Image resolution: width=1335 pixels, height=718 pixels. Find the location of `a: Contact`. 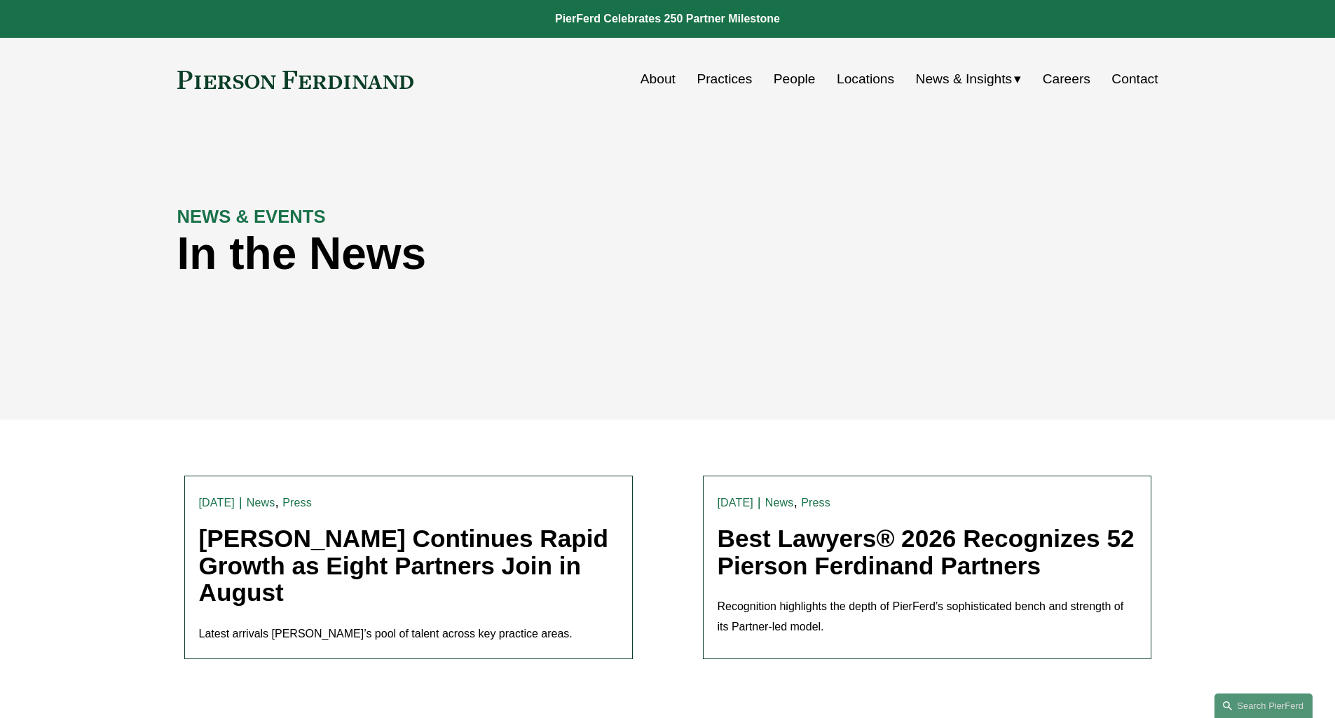

a: Contact is located at coordinates (1134, 79).